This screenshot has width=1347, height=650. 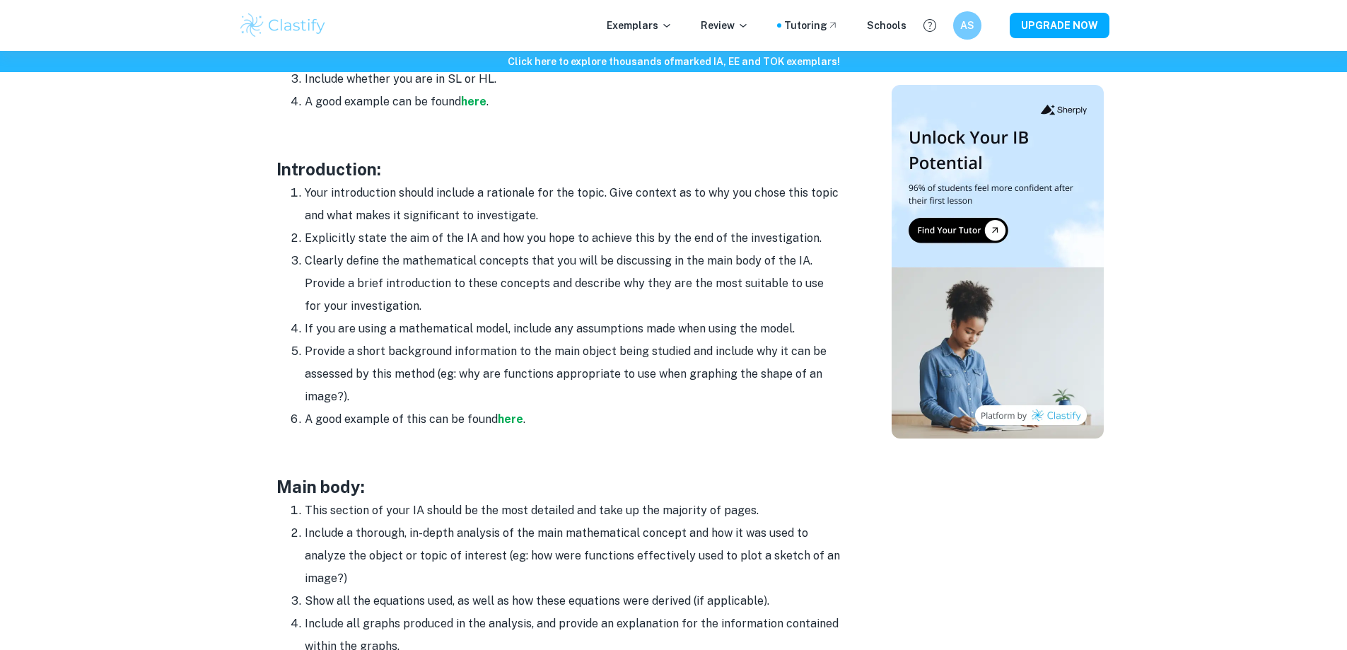 I want to click on li: Explicitly state the aim of the IA and how you hope to achieve this by the end of the investigation., so click(x=573, y=238).